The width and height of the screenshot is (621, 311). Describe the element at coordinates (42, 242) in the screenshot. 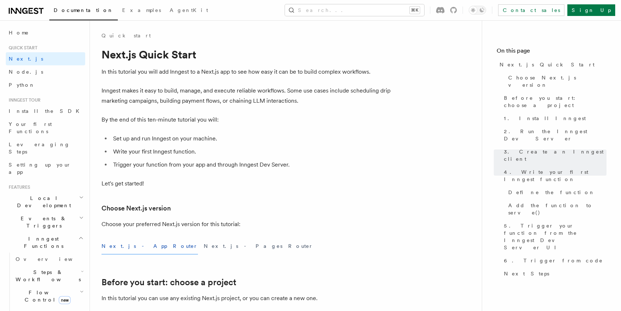

I see `span: Inngest Functions` at that location.